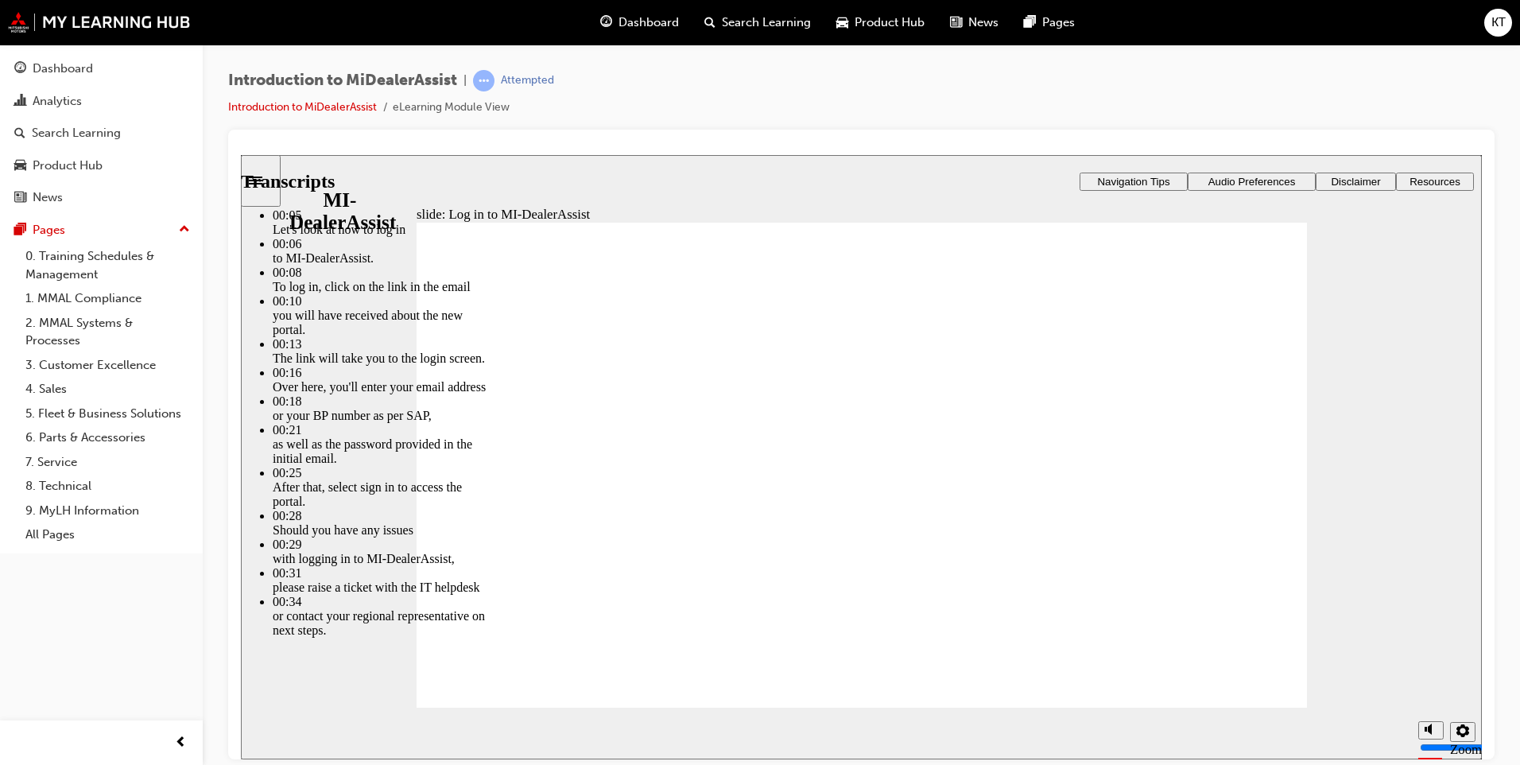  What do you see at coordinates (107, 389) in the screenshot?
I see `a: 4. Sales` at bounding box center [107, 389].